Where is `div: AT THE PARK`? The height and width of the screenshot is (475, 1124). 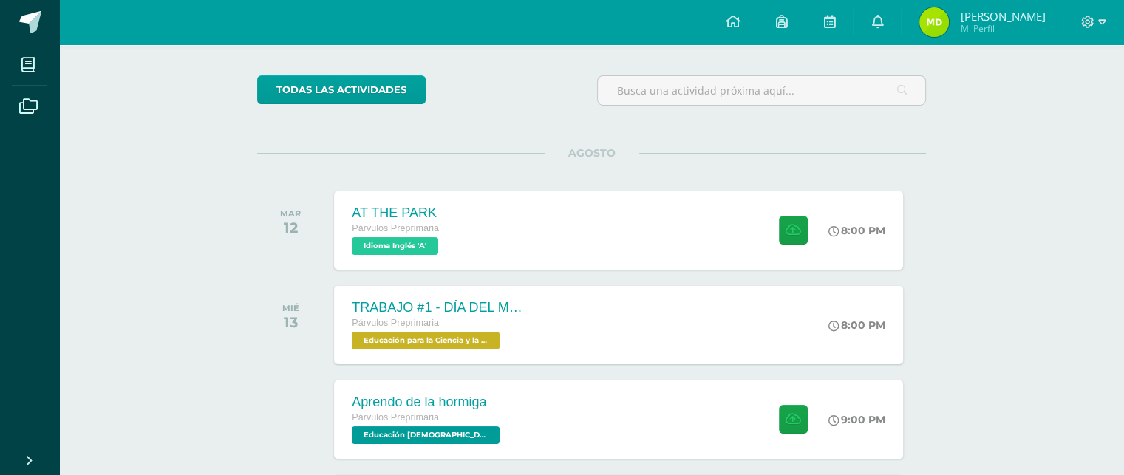 div: AT THE PARK is located at coordinates (397, 213).